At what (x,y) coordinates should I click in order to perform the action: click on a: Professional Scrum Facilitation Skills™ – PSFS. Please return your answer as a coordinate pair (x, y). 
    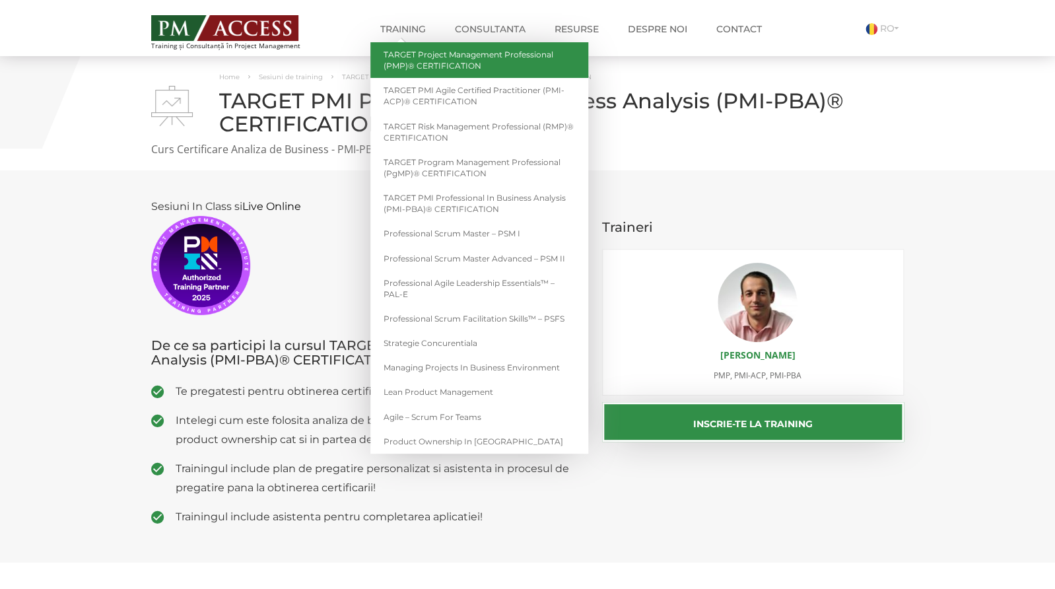
    Looking at the image, I should click on (479, 318).